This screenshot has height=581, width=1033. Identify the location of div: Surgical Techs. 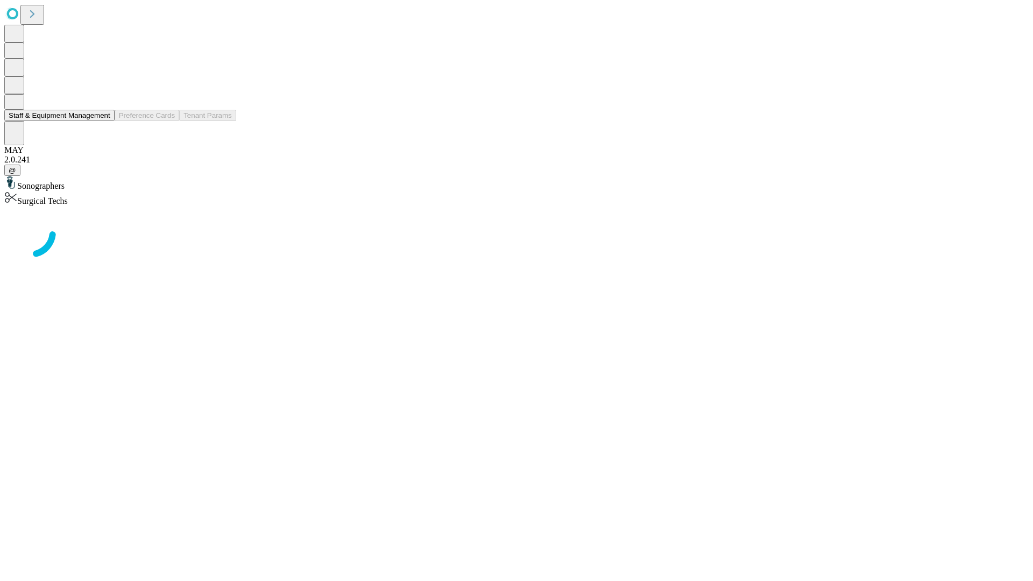
(516, 198).